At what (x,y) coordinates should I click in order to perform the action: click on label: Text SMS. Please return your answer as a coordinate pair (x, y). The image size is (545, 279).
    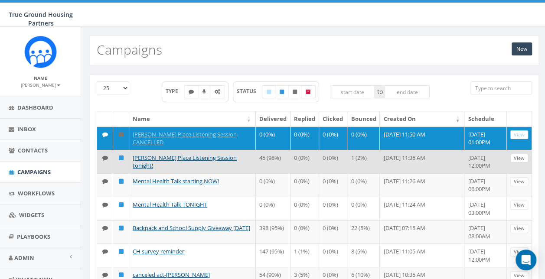
    Looking at the image, I should click on (191, 92).